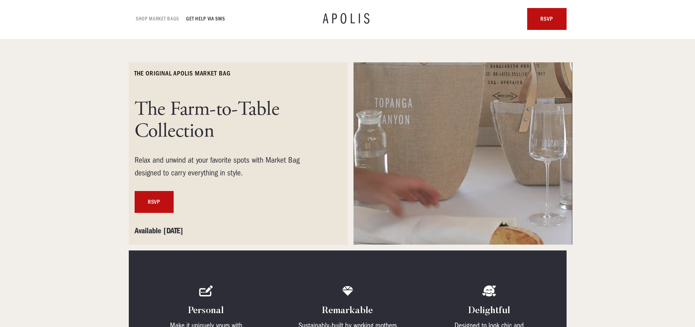 The height and width of the screenshot is (327, 695). Describe the element at coordinates (206, 19) in the screenshot. I see `a: GET HELP VIA SMS` at that location.